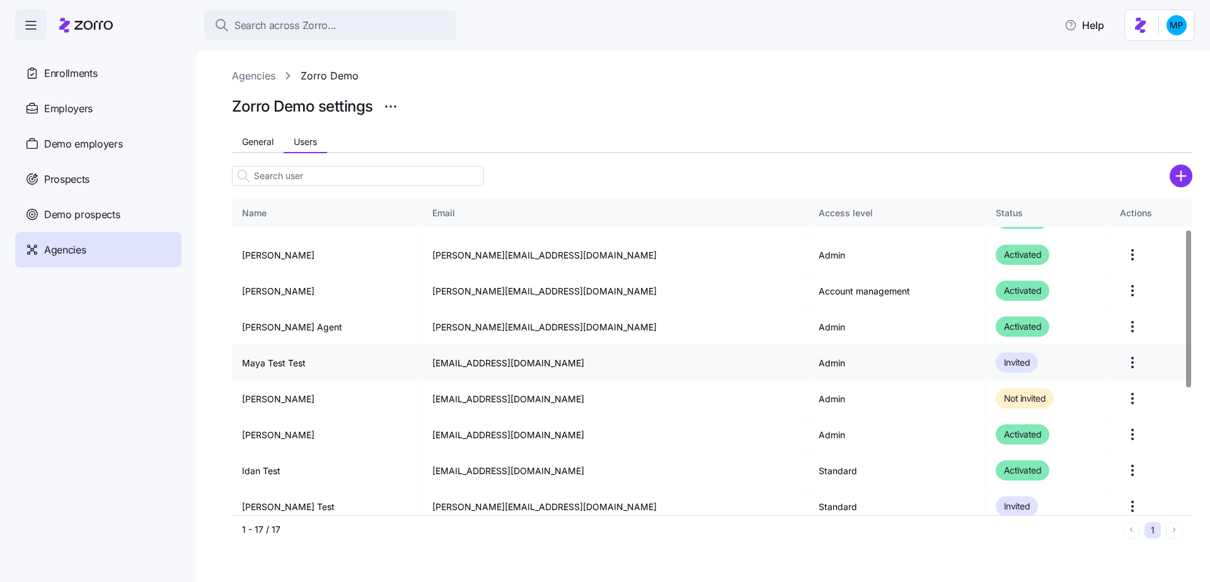 The height and width of the screenshot is (582, 1210). I want to click on span: Agencies, so click(65, 250).